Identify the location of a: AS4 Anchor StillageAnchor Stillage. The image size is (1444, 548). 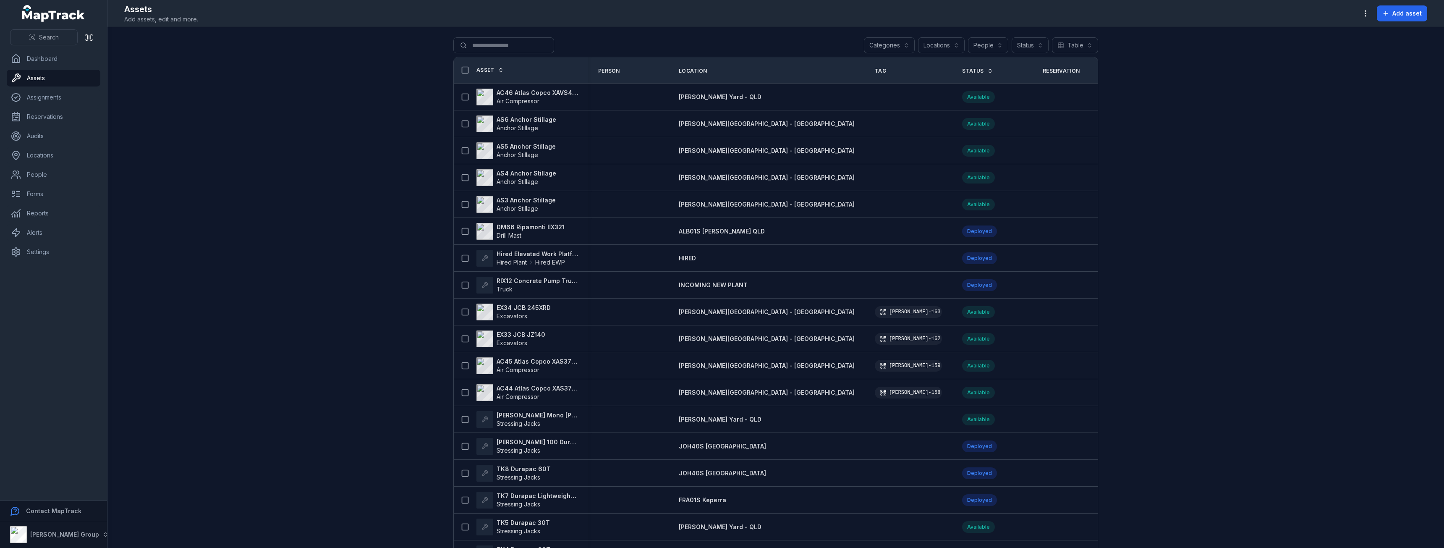
(516, 178).